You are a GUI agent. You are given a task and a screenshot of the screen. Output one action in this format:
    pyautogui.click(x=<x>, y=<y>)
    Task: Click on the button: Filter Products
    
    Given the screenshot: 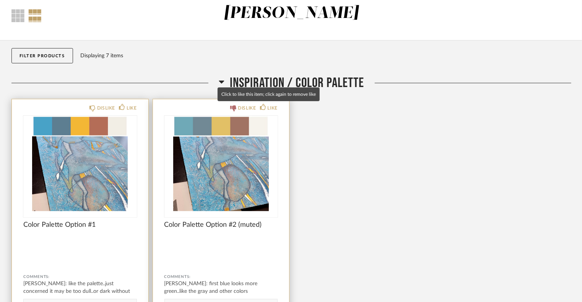 What is the action you would take?
    pyautogui.click(x=42, y=56)
    